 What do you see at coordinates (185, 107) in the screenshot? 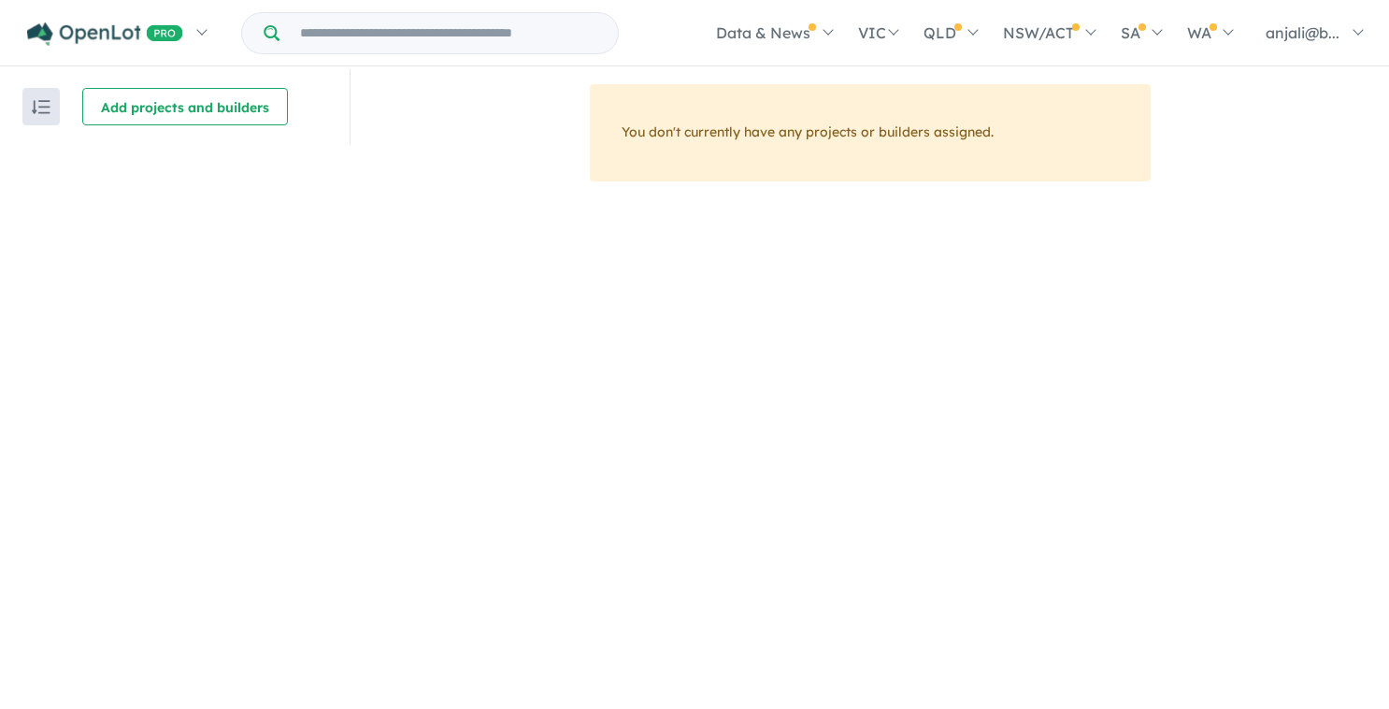
I see `button: Add projects and builders` at bounding box center [185, 107].